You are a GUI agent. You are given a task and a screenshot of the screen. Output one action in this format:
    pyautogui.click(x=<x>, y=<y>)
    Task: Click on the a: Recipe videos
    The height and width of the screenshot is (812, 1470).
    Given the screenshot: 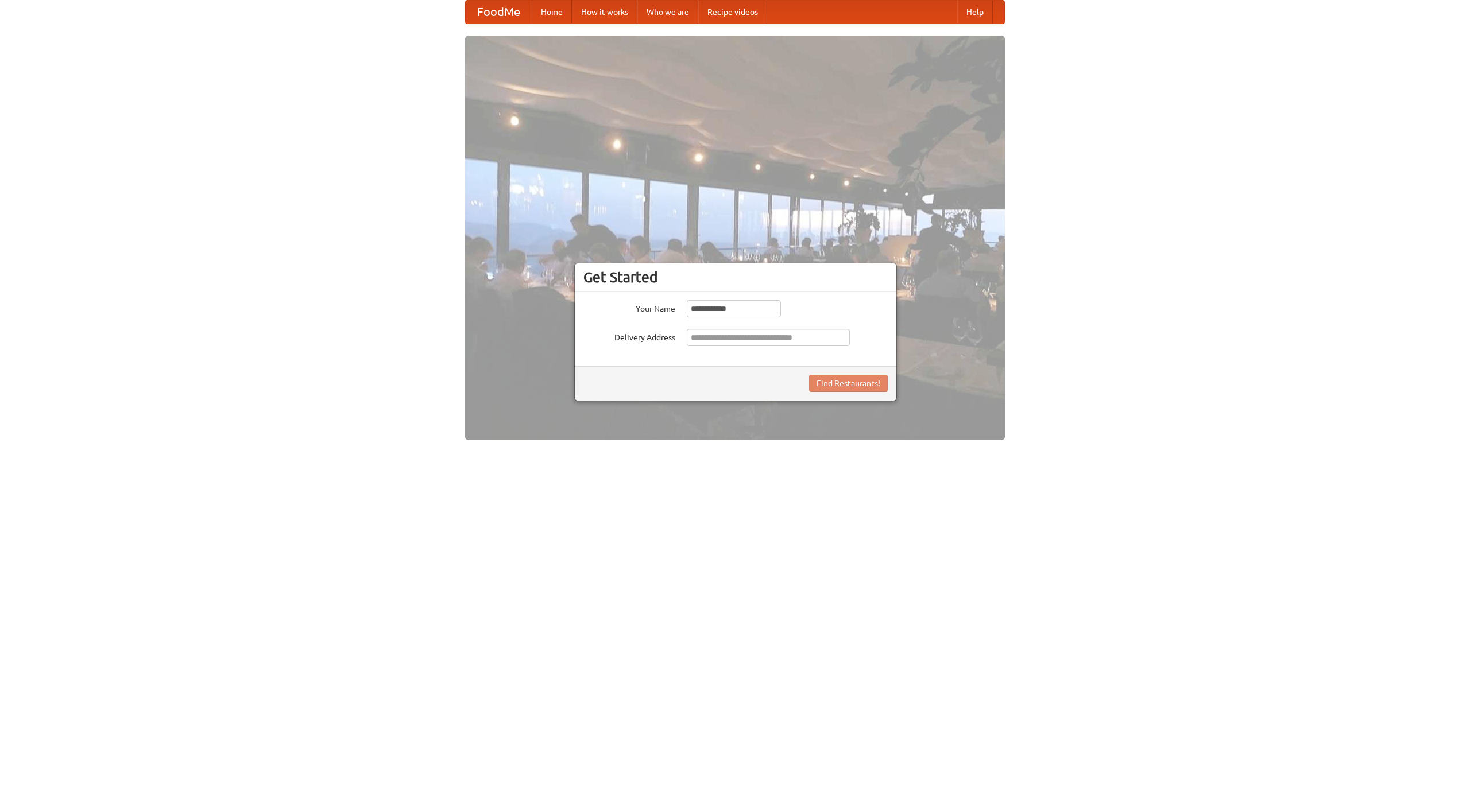 What is the action you would take?
    pyautogui.click(x=733, y=12)
    